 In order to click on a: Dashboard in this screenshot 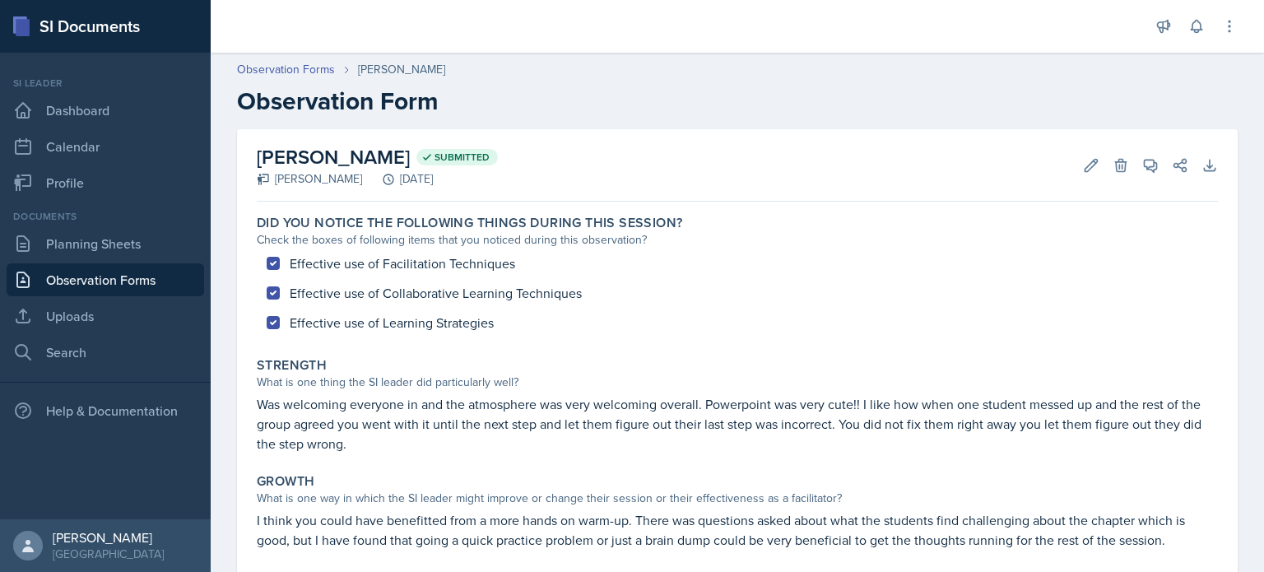, I will do `click(105, 110)`.